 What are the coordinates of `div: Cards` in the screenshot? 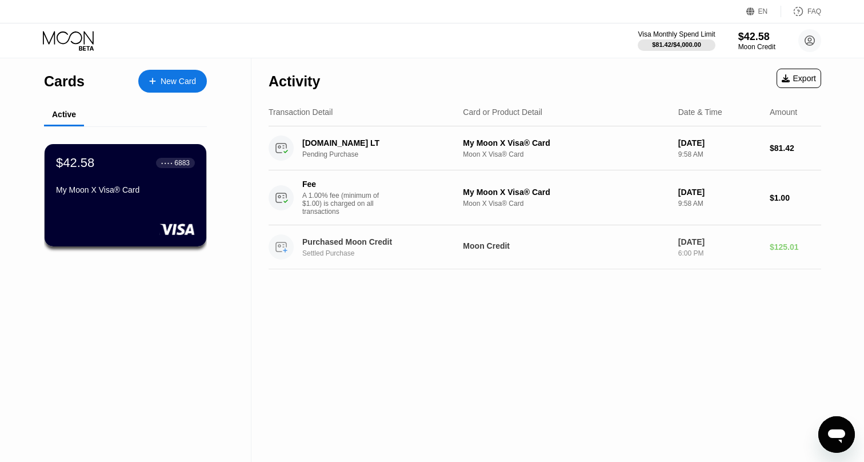 It's located at (64, 81).